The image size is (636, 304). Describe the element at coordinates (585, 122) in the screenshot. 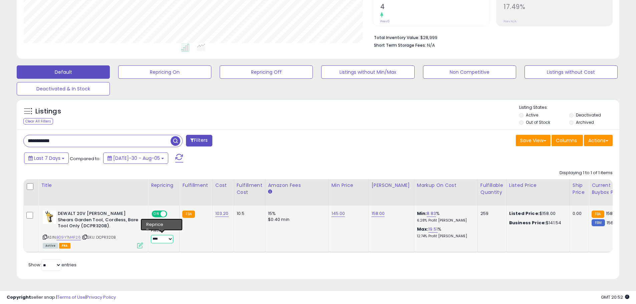

I see `label: Archived` at that location.